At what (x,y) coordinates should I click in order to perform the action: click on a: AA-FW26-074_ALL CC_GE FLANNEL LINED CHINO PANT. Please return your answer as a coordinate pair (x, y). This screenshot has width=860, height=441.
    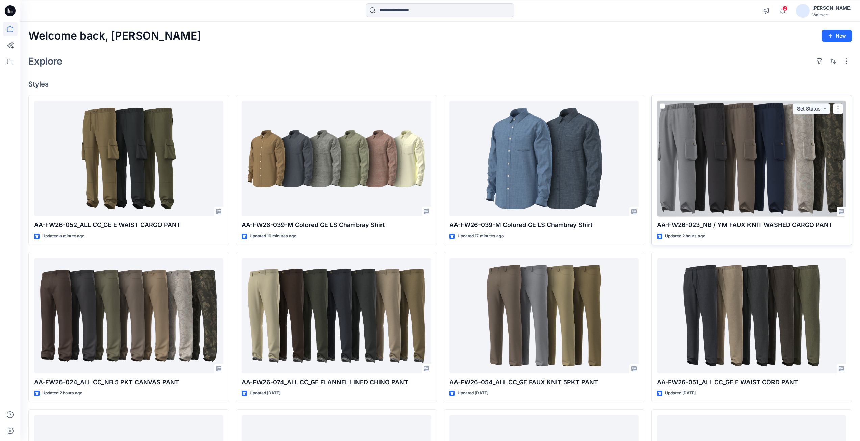
    Looking at the image, I should click on (336, 316).